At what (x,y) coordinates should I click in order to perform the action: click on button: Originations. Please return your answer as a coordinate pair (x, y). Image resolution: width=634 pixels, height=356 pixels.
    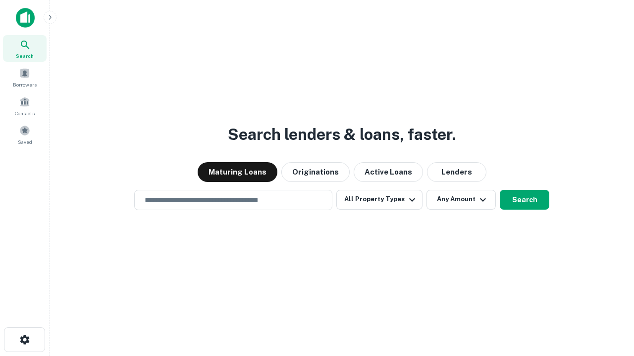
    Looking at the image, I should click on (315, 172).